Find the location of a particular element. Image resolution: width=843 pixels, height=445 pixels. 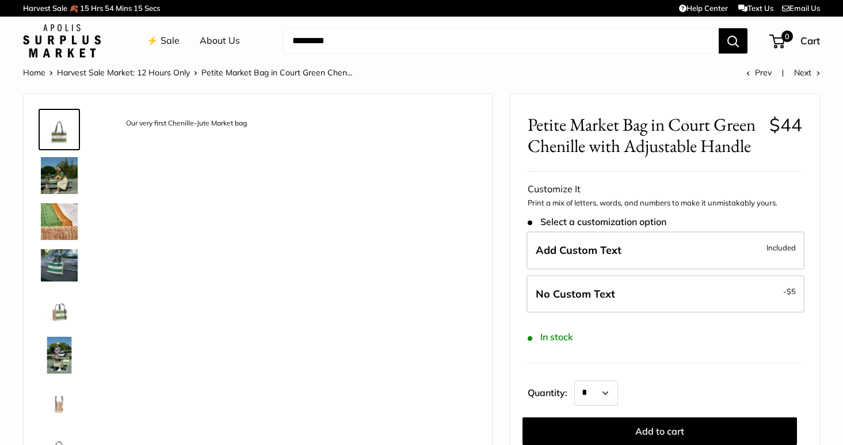

label: Leave Blank is located at coordinates (665, 294).